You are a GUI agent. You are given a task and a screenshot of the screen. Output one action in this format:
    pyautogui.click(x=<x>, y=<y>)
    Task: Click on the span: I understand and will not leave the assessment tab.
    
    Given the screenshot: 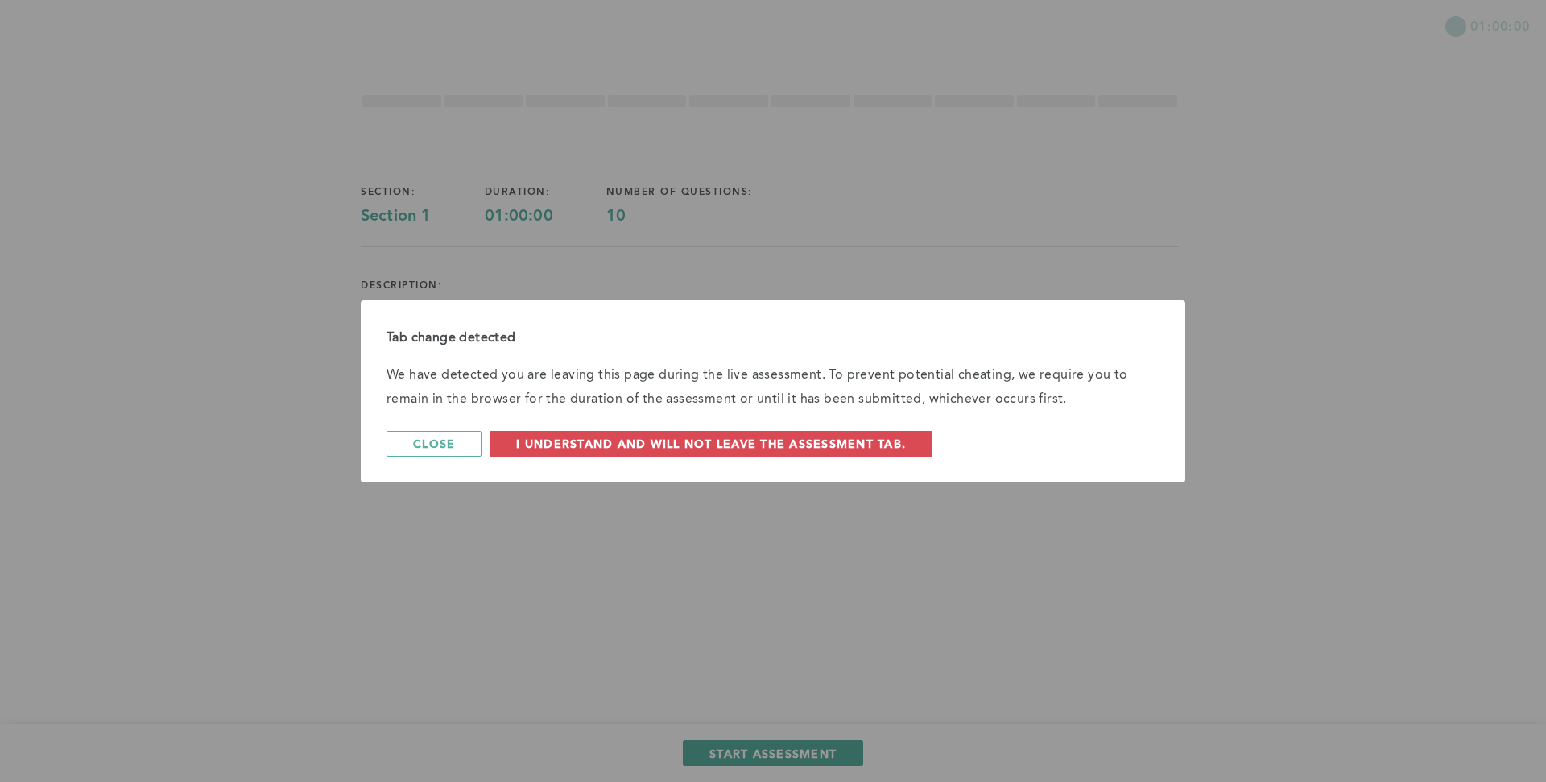 What is the action you would take?
    pyautogui.click(x=711, y=443)
    